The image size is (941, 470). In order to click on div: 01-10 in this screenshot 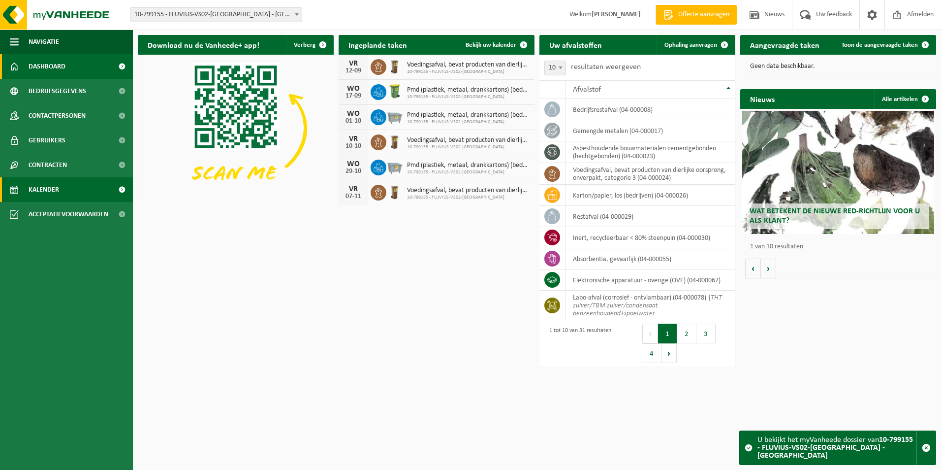, I will do `click(353, 121)`.